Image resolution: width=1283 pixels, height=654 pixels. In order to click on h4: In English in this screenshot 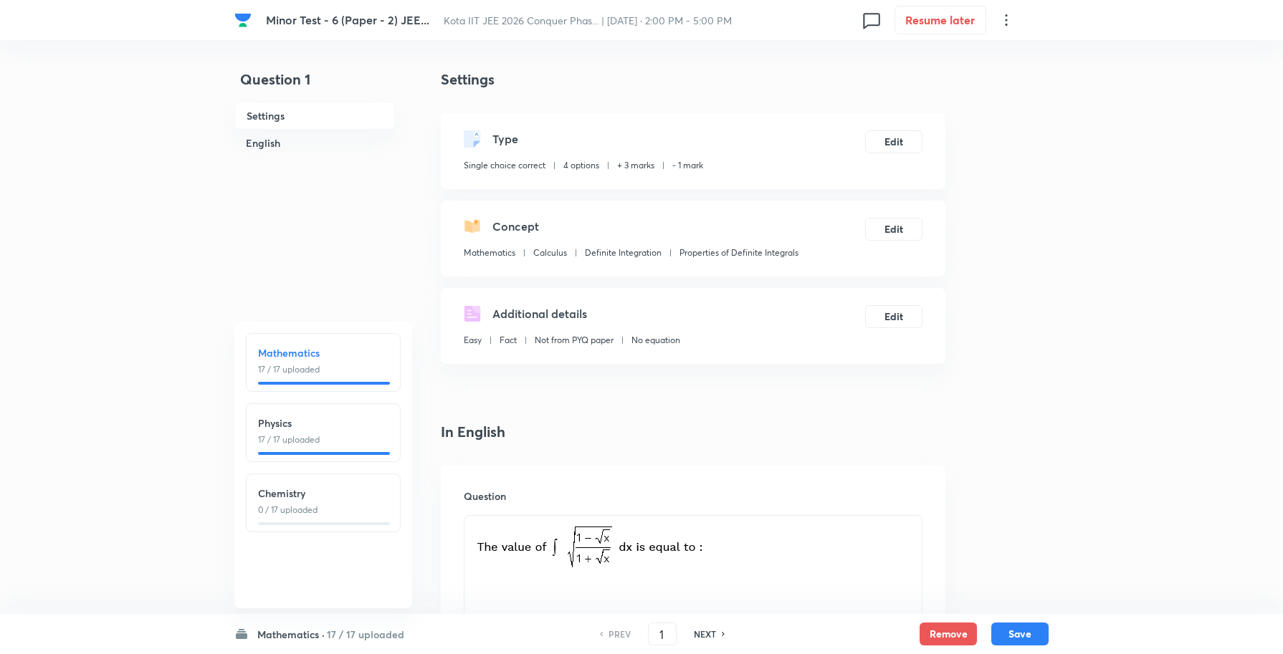, I will do `click(693, 432)`.